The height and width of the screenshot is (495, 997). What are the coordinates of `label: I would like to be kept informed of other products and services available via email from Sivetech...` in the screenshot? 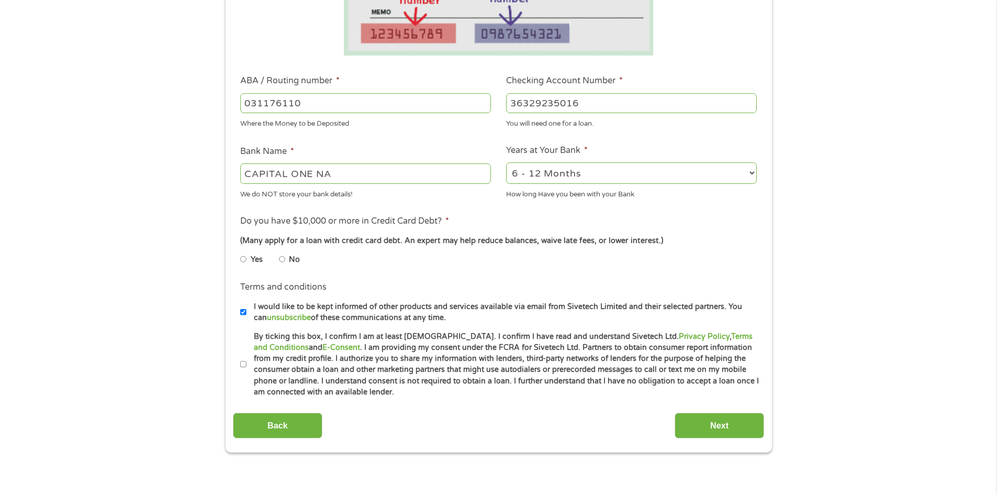 It's located at (503, 312).